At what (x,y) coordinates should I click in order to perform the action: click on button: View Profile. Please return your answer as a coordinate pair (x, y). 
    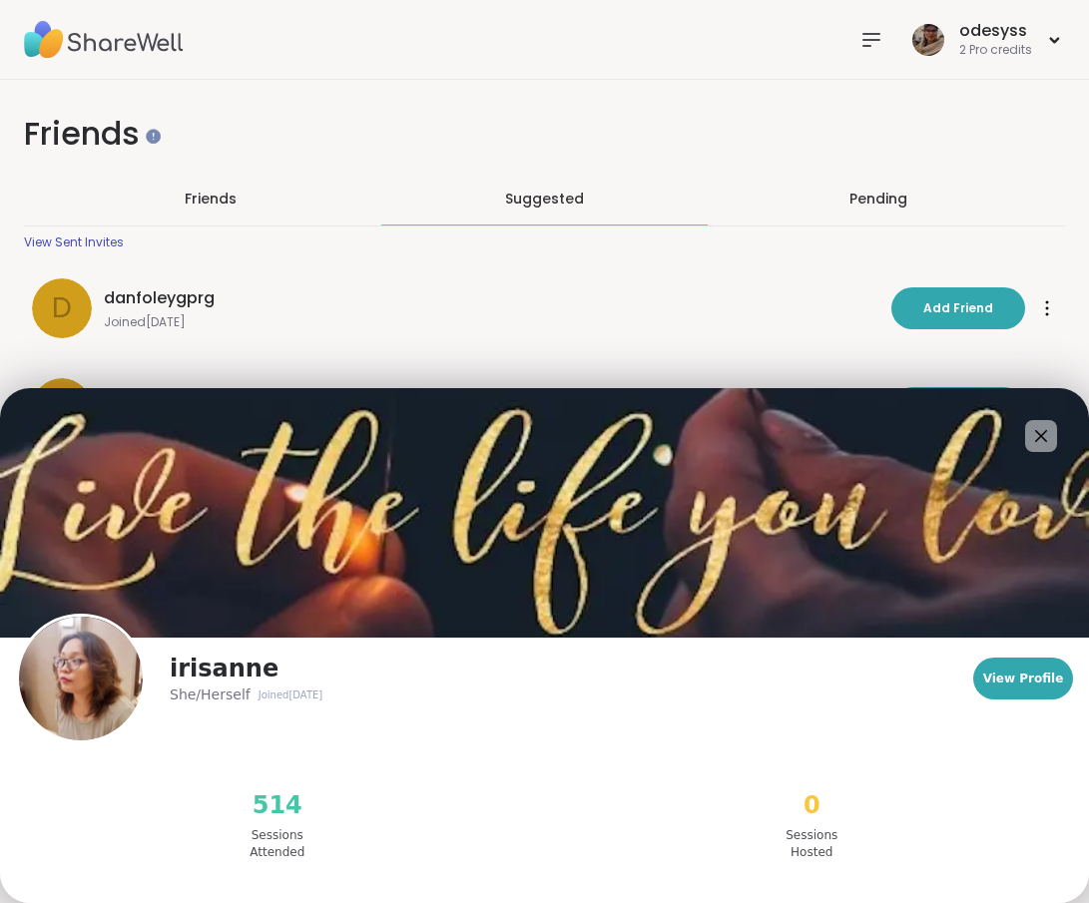
    Looking at the image, I should click on (1023, 679).